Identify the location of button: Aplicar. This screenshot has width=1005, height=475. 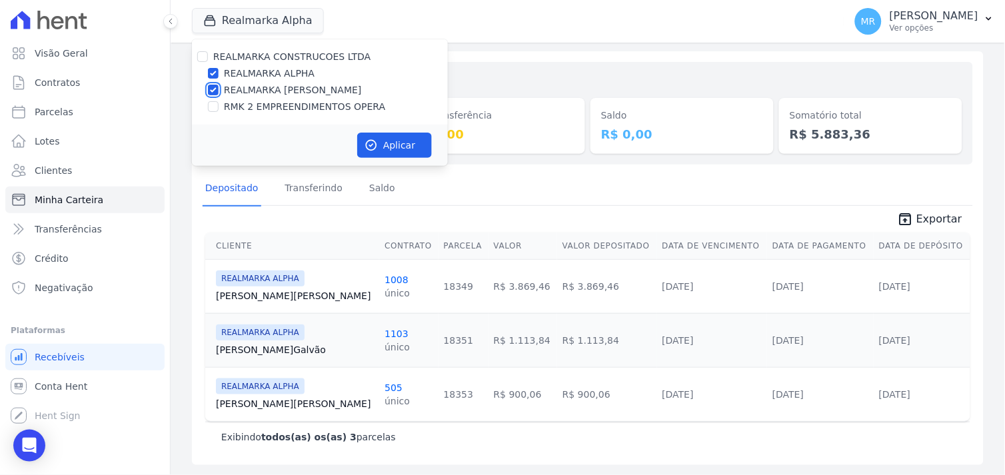
(394, 145).